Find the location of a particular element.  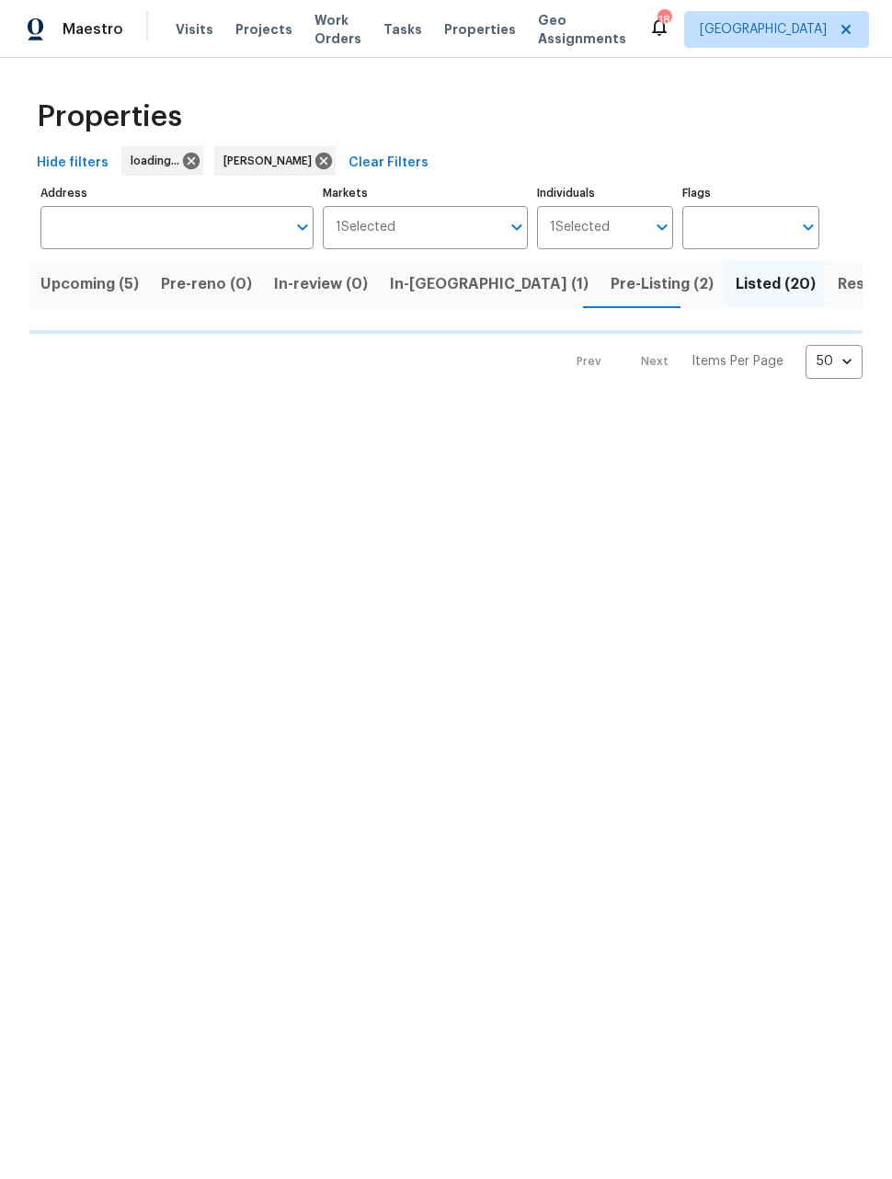

span: Visits is located at coordinates (194, 29).